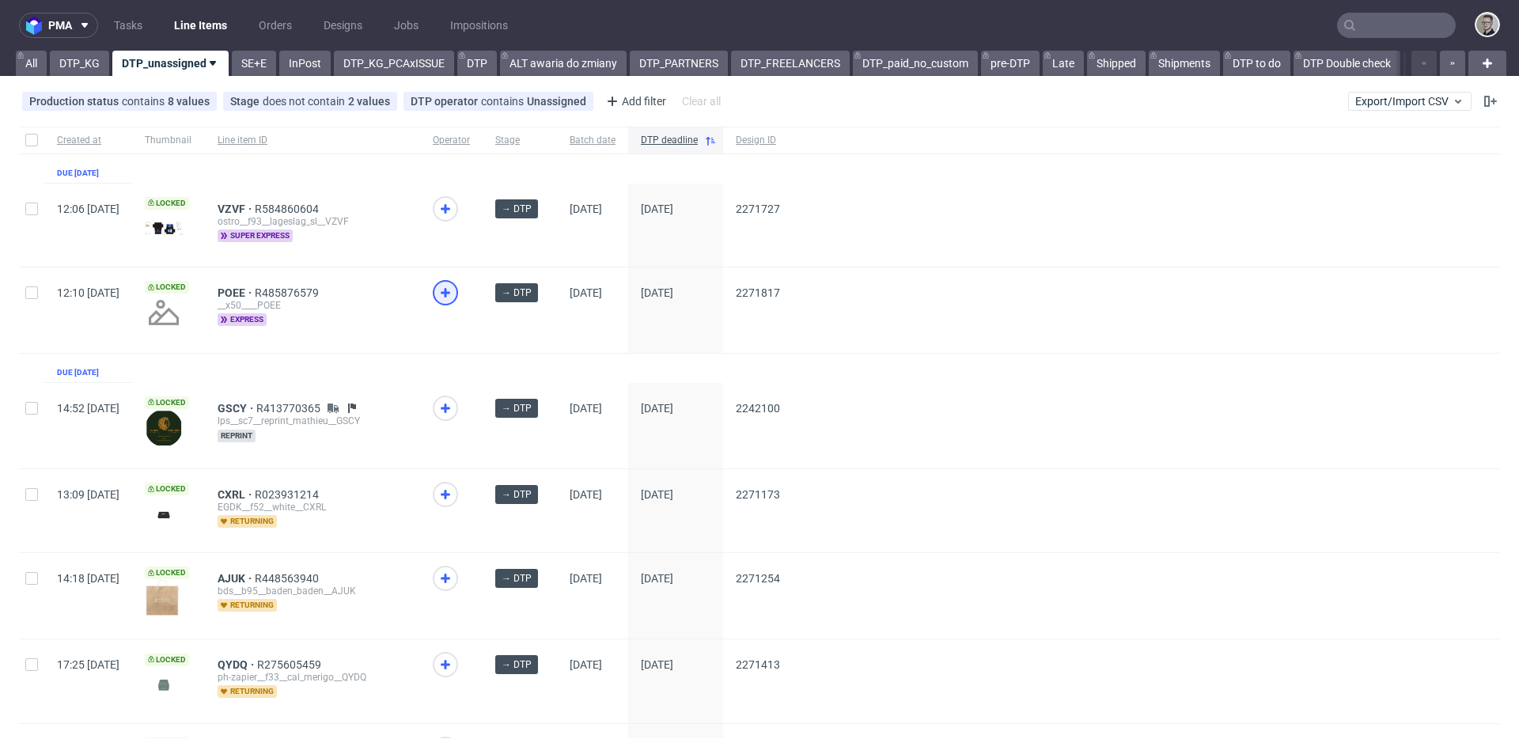  I want to click on div: lps__sc7__reprint_mathieu__GSCY, so click(312, 421).